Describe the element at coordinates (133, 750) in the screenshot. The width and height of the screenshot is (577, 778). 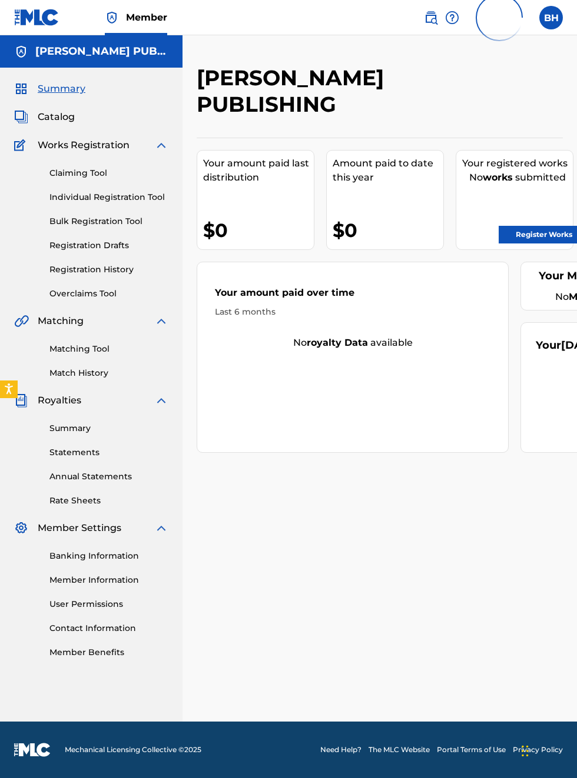
I see `span: Mechanical Licensing Collective © 2025` at that location.